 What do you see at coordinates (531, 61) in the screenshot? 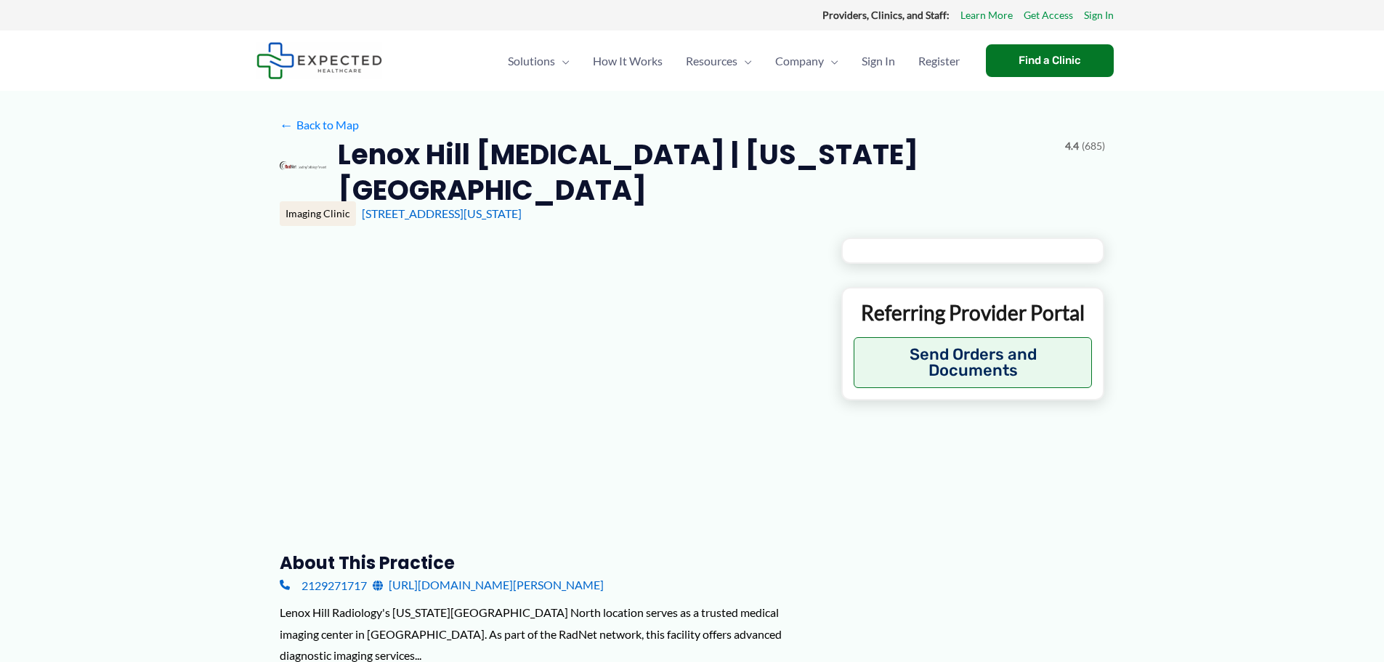
I see `span: Solutions` at bounding box center [531, 61].